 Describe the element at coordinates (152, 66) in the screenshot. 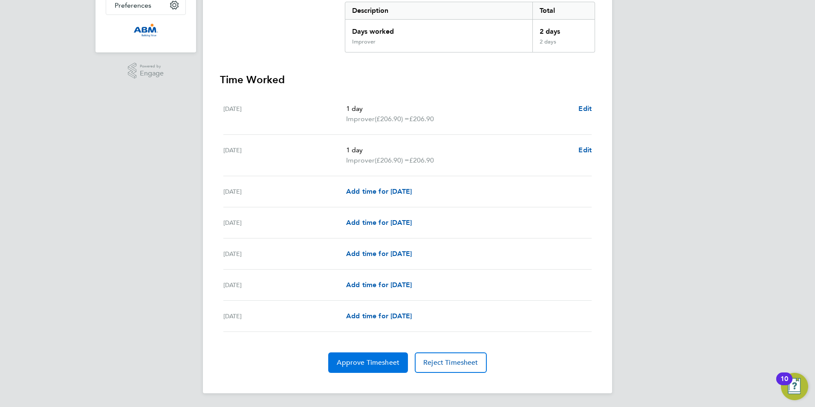

I see `span: Powered by` at that location.